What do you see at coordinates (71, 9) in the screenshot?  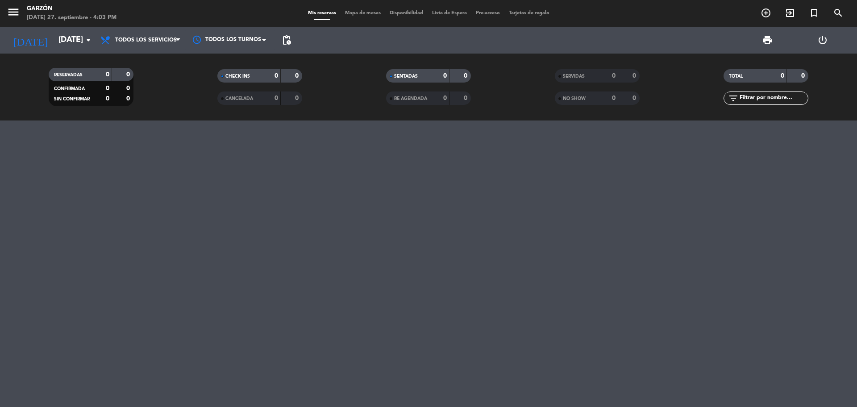 I see `div: Garzón` at bounding box center [71, 9].